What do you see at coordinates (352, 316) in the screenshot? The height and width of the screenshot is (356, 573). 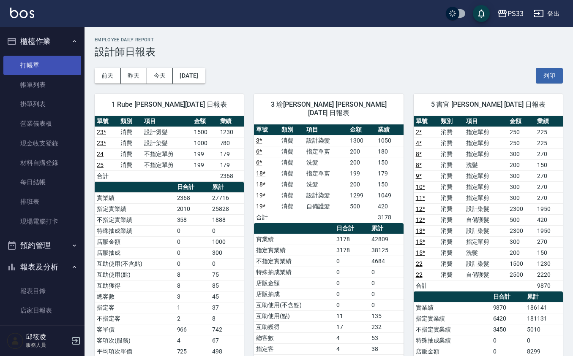 I see `td: 11` at bounding box center [352, 316].